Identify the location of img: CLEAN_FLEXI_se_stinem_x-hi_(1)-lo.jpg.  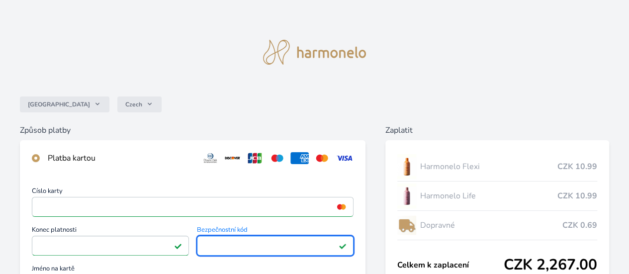
(407, 167).